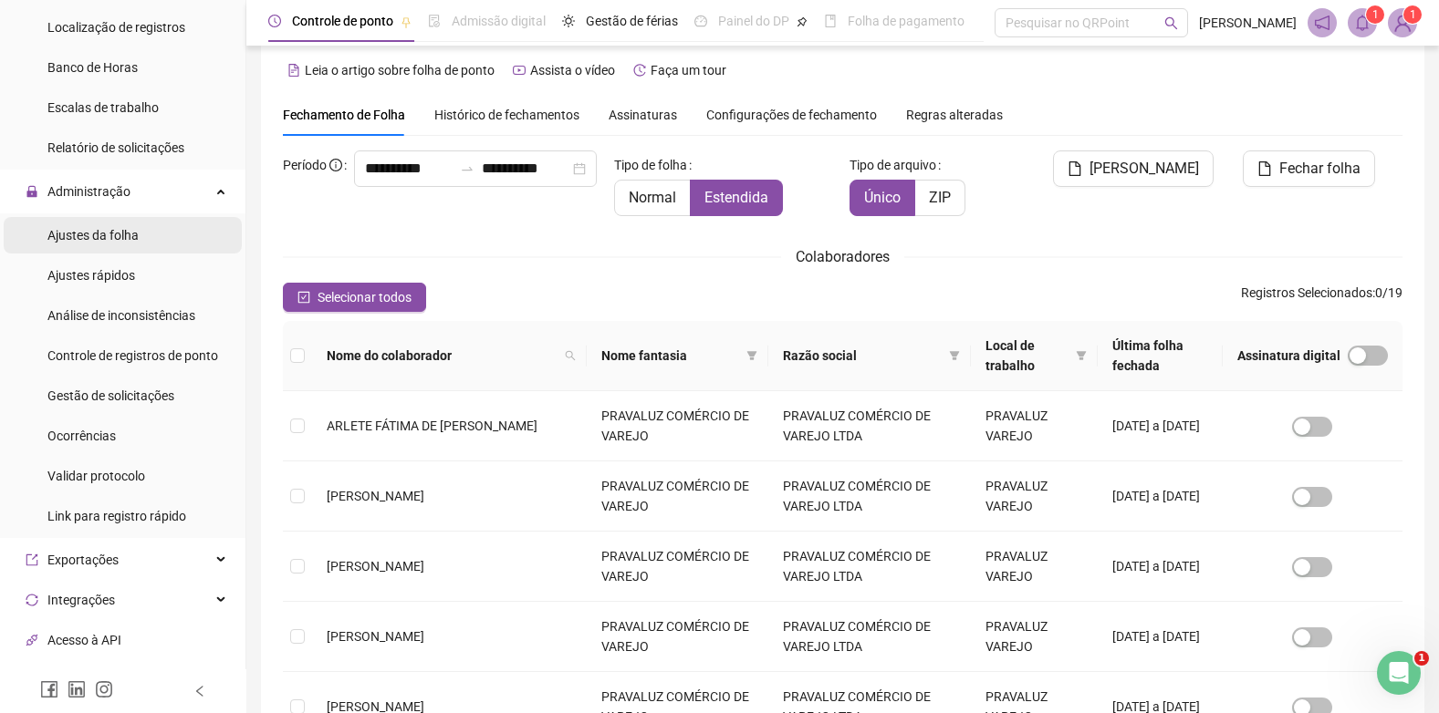  I want to click on span: youtube, so click(519, 70).